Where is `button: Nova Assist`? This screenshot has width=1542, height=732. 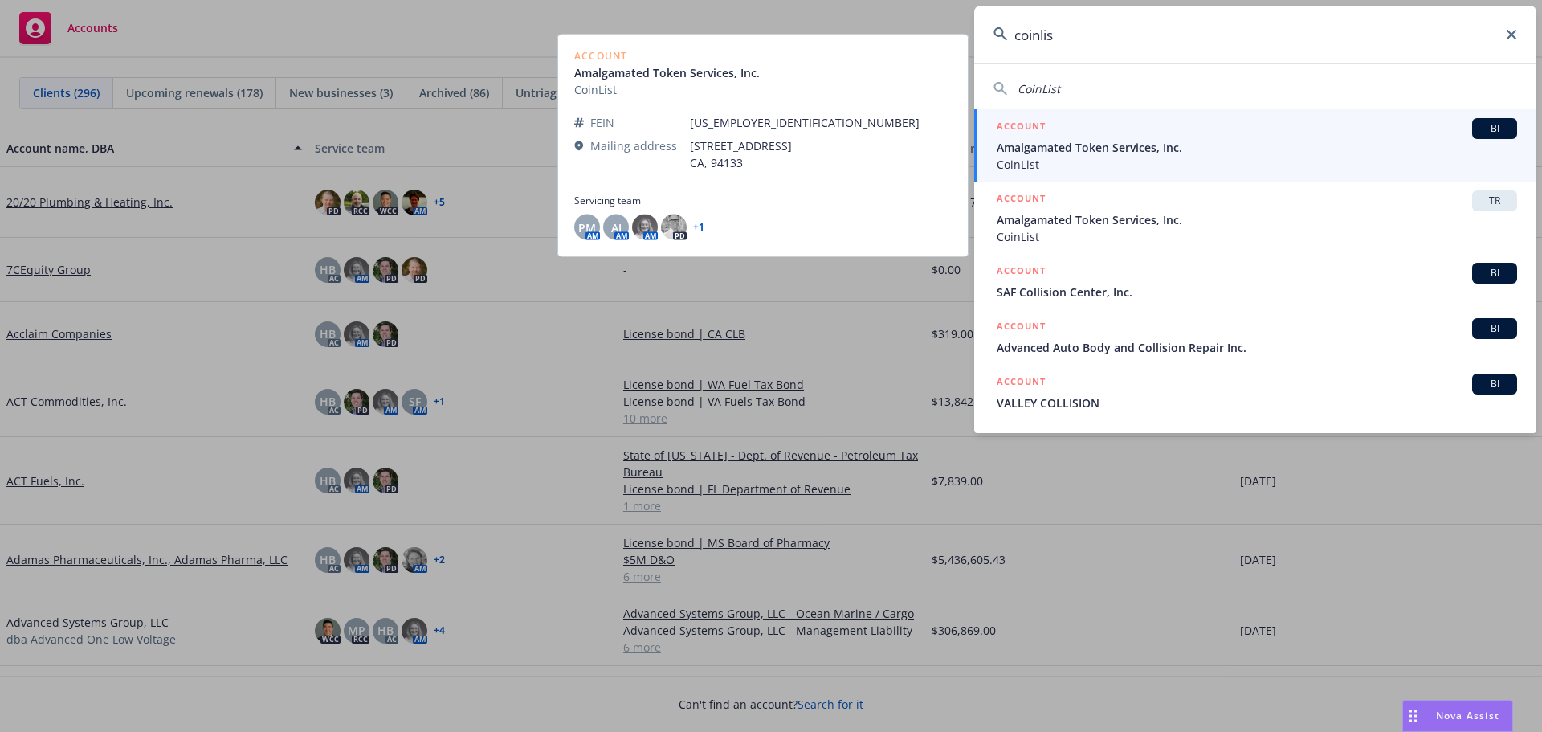
button: Nova Assist is located at coordinates (1458, 716).